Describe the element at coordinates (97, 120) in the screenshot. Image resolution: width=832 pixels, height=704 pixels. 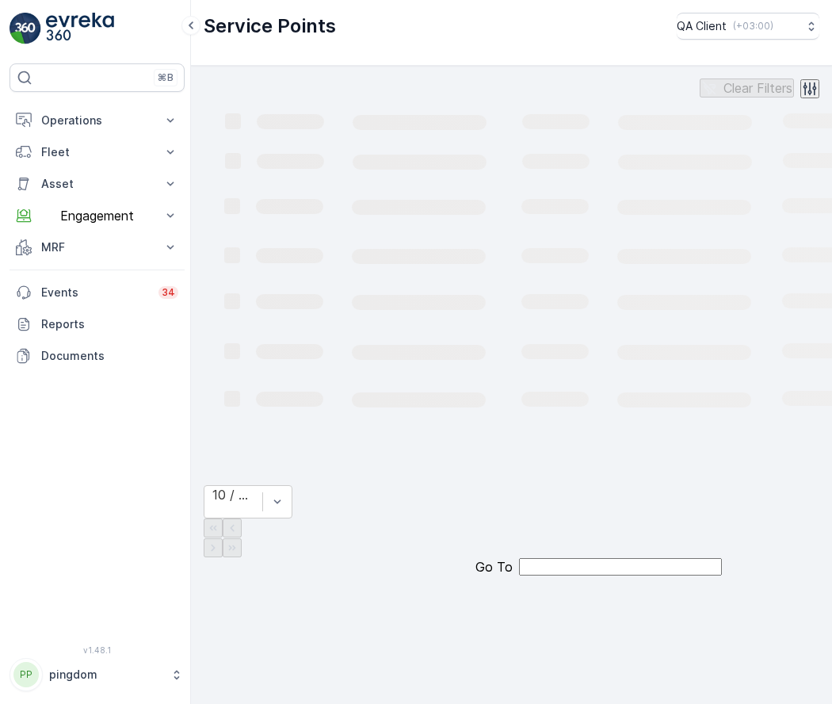
I see `p: Operations` at that location.